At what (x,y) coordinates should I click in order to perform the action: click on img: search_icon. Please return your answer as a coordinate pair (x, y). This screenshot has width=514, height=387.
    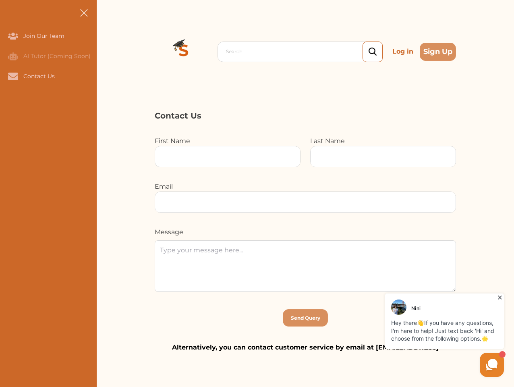
    Looking at the image, I should click on (373, 52).